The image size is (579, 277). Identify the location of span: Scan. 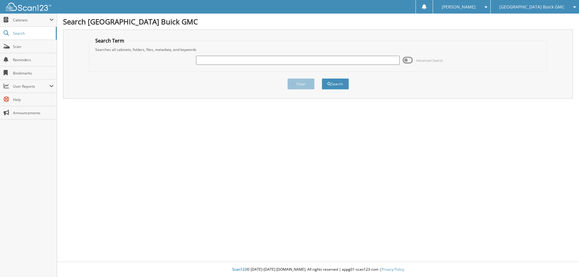
(33, 46).